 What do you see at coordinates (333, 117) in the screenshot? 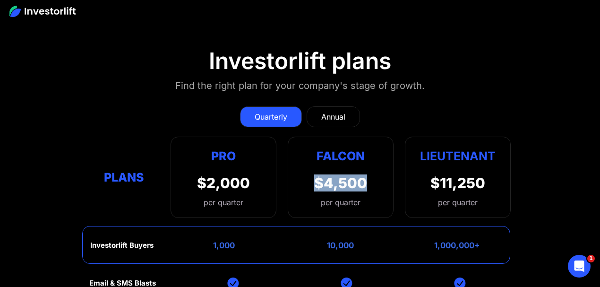
I see `div: Annual` at bounding box center [333, 117].